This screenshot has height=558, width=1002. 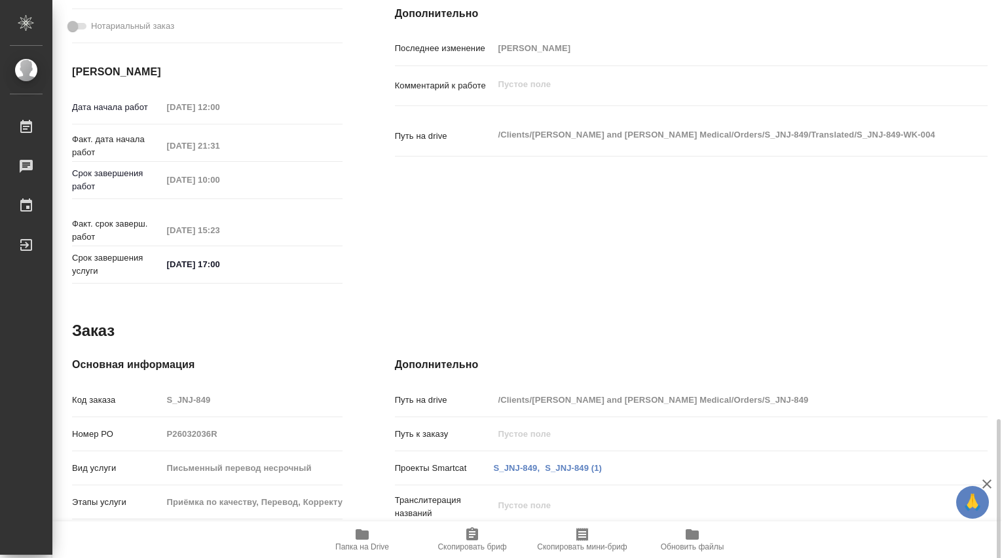 What do you see at coordinates (117, 434) in the screenshot?
I see `p: Номер РО` at bounding box center [117, 434].